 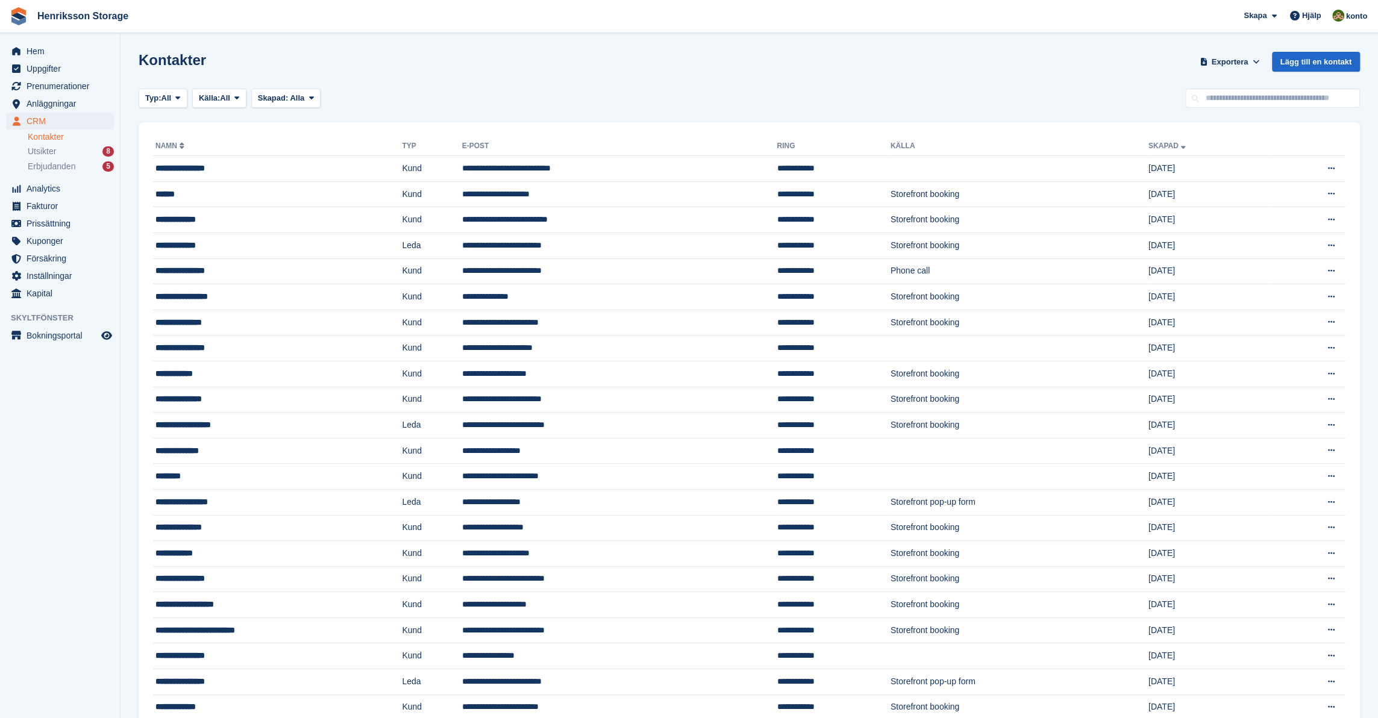 I want to click on span: Försäkring, so click(x=63, y=258).